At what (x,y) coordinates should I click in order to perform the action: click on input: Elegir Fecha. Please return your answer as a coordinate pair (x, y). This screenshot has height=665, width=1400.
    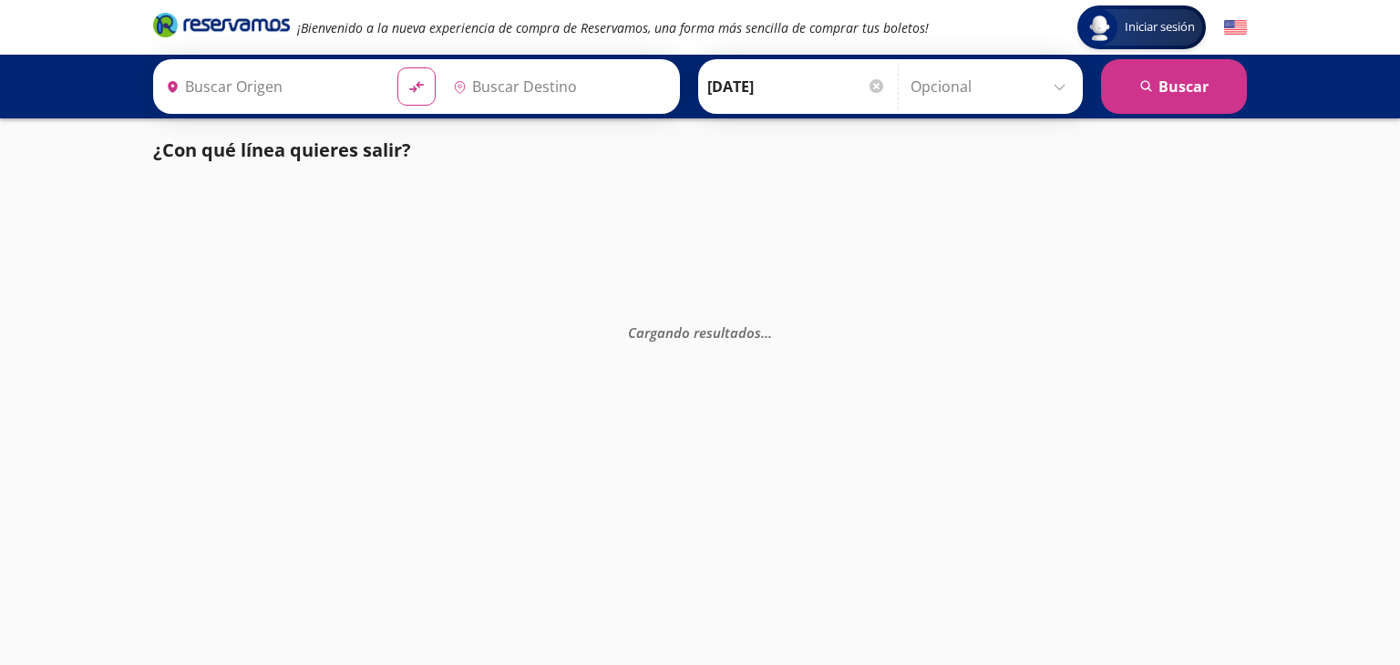
    Looking at the image, I should click on (796, 87).